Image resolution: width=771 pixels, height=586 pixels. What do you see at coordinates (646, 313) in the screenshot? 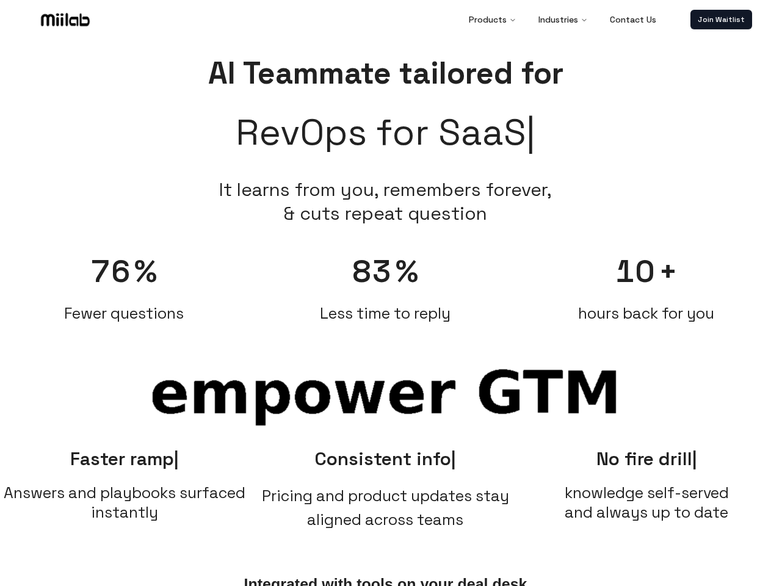
I see `span: hours back for you` at bounding box center [646, 313].